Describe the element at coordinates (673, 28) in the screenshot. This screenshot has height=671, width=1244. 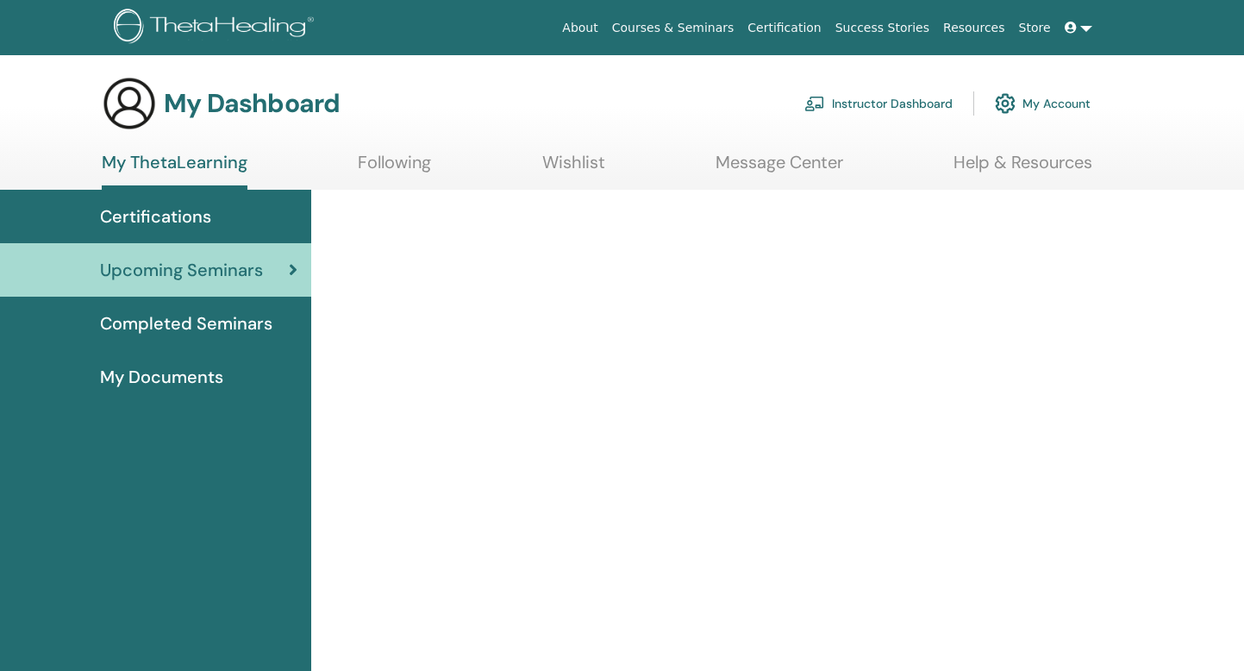
I see `a: Courses & Seminars` at that location.